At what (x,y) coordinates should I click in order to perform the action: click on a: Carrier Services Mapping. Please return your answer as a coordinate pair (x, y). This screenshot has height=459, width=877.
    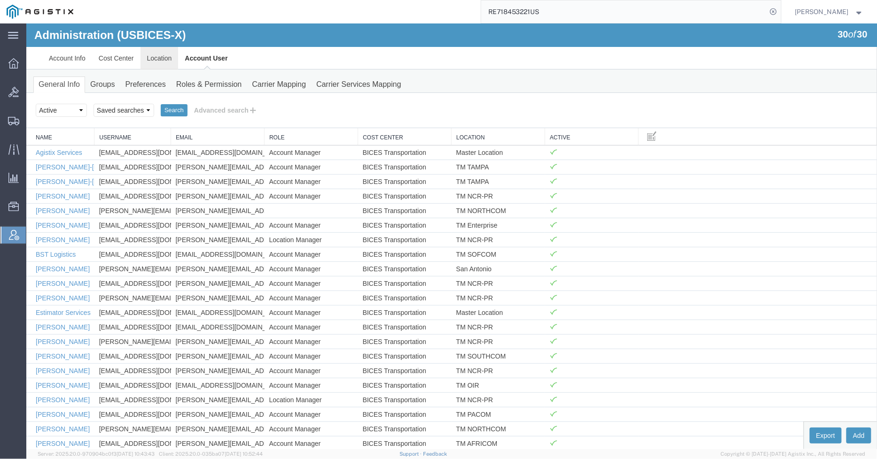
    Looking at the image, I should click on (332, 61).